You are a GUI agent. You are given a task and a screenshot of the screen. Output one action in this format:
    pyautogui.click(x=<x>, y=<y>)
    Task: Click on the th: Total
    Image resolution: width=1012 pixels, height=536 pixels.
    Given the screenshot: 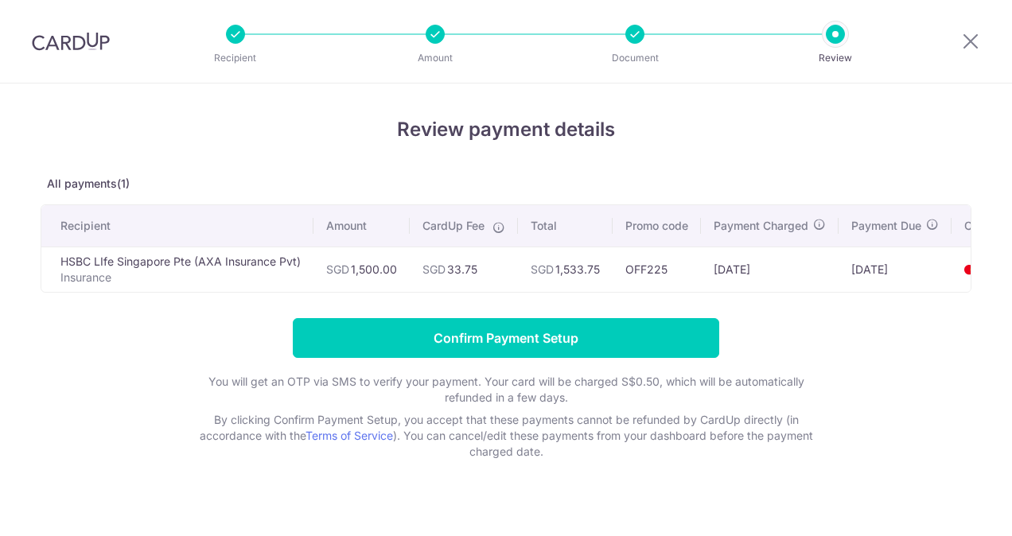 What is the action you would take?
    pyautogui.click(x=565, y=226)
    